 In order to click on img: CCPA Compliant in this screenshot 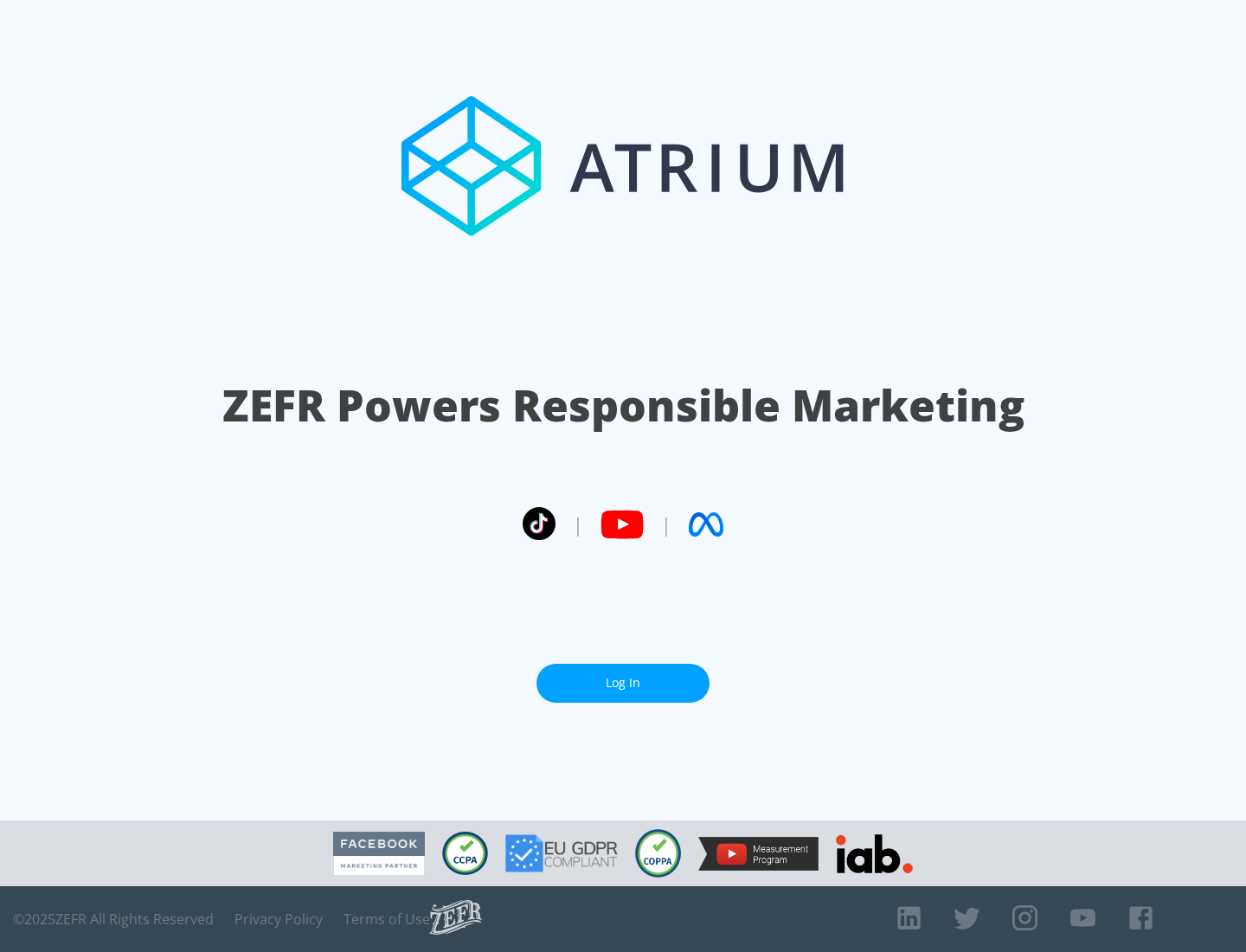, I will do `click(465, 853)`.